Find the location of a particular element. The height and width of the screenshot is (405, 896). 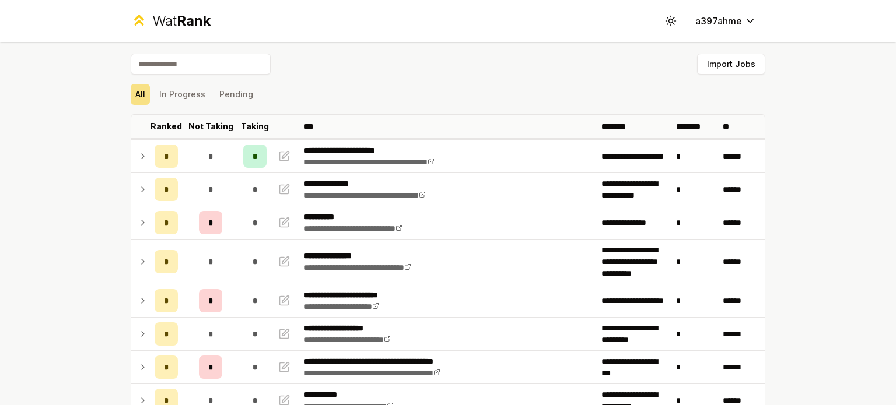

button: In Progress is located at coordinates (182, 94).